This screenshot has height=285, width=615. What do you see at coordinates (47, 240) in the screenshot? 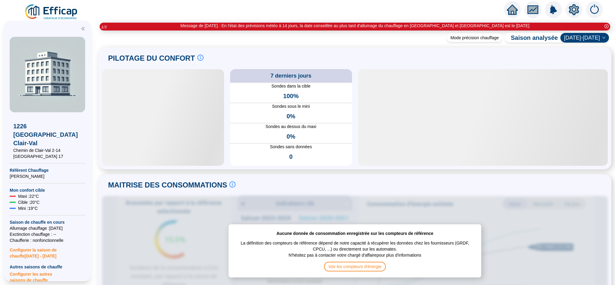
I see `span: Chaufferie : non fonctionnelle` at bounding box center [47, 240].